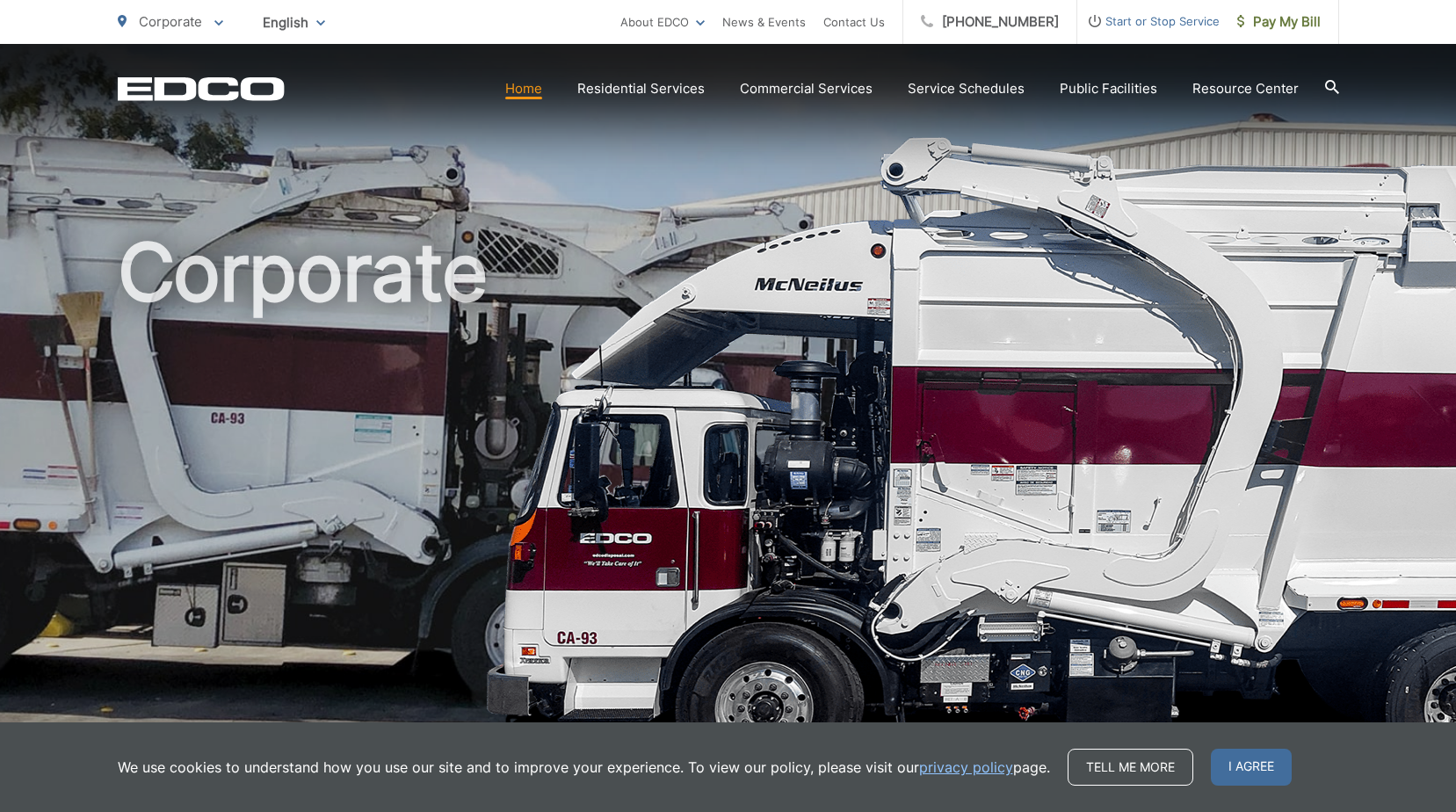 The height and width of the screenshot is (812, 1456). Describe the element at coordinates (854, 22) in the screenshot. I see `a: Contact Us` at that location.